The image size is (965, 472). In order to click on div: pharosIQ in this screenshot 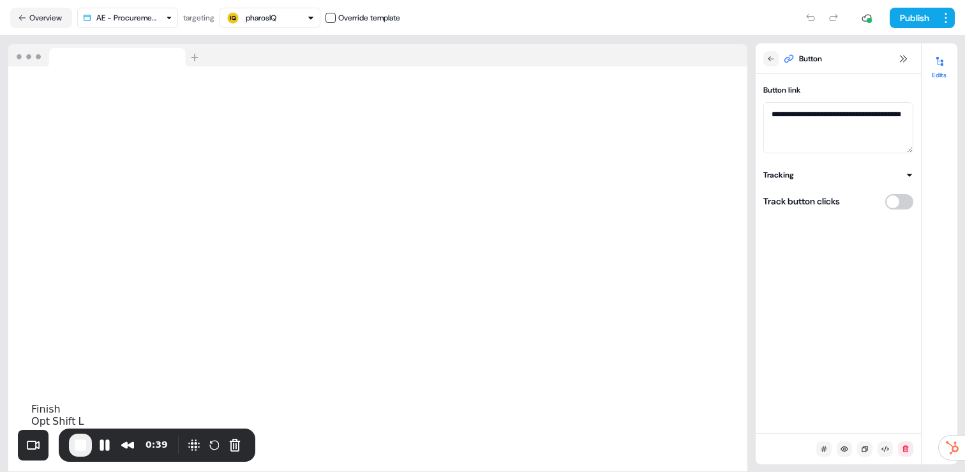, I will do `click(261, 18)`.